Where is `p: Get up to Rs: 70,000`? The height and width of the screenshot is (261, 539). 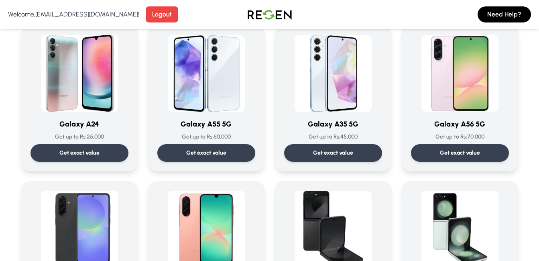
p: Get up to Rs: 70,000 is located at coordinates (460, 137).